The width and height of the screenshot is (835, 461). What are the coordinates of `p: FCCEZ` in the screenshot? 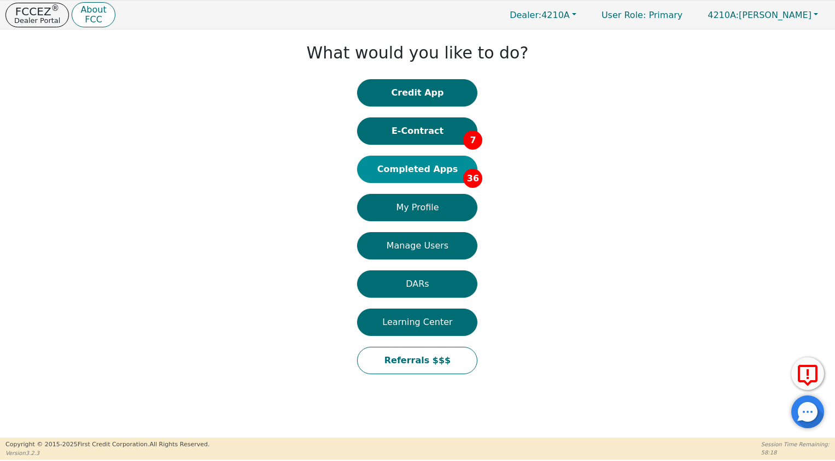 It's located at (37, 11).